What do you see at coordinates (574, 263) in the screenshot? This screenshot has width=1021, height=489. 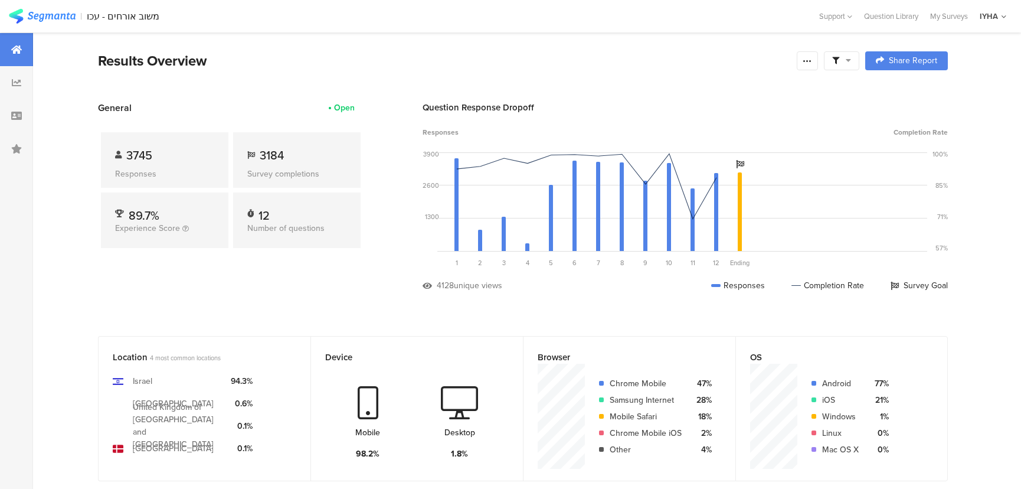 I see `span: 6` at bounding box center [574, 263].